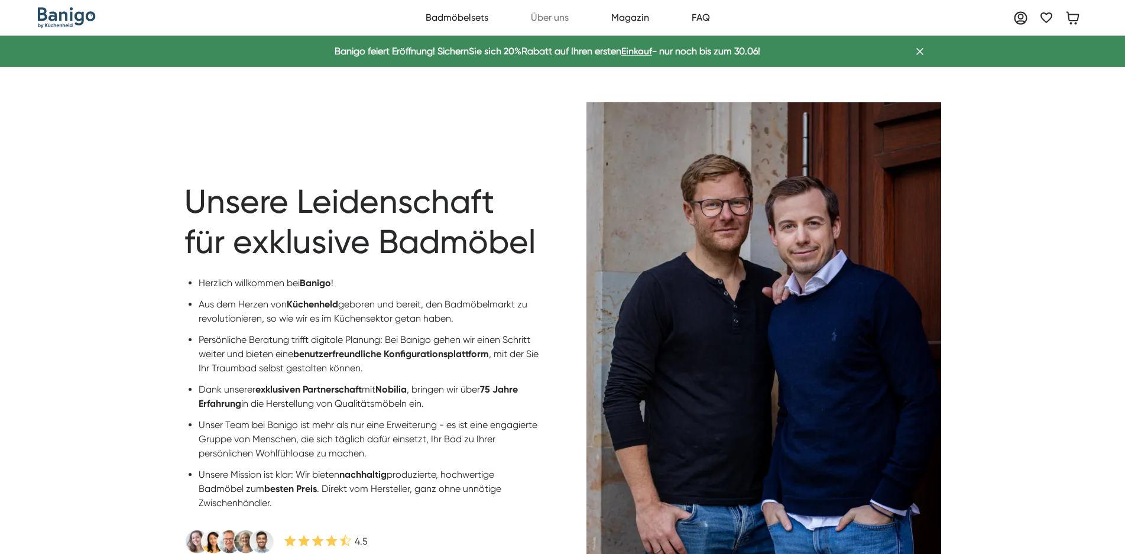  What do you see at coordinates (547, 51) in the screenshot?
I see `div: Banigo feiert Eröffnung! Sichern Rabatt auf Ihren ersten - nur noch bis zum 30.06!` at bounding box center [547, 51].